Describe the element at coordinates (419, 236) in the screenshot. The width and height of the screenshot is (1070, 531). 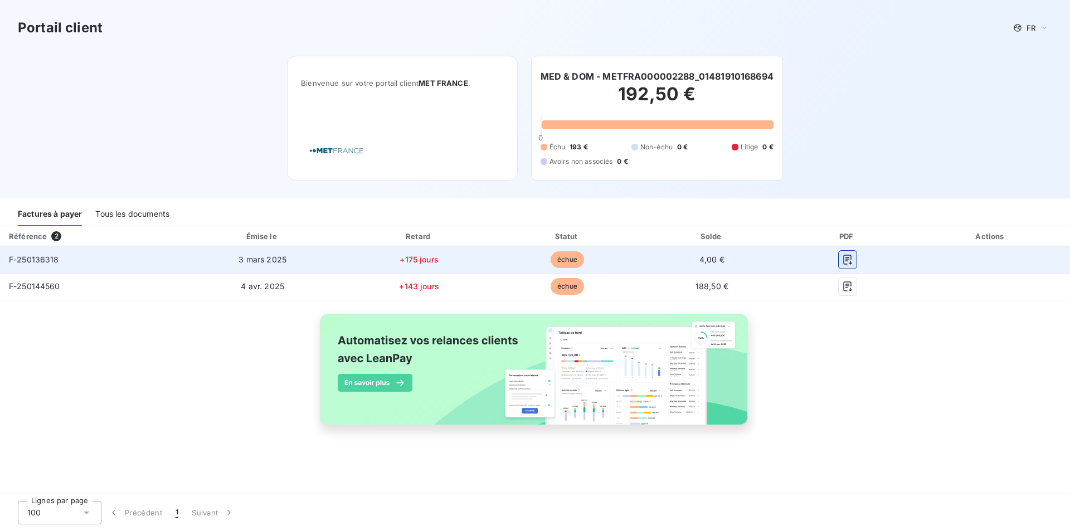
I see `div: Retard` at that location.